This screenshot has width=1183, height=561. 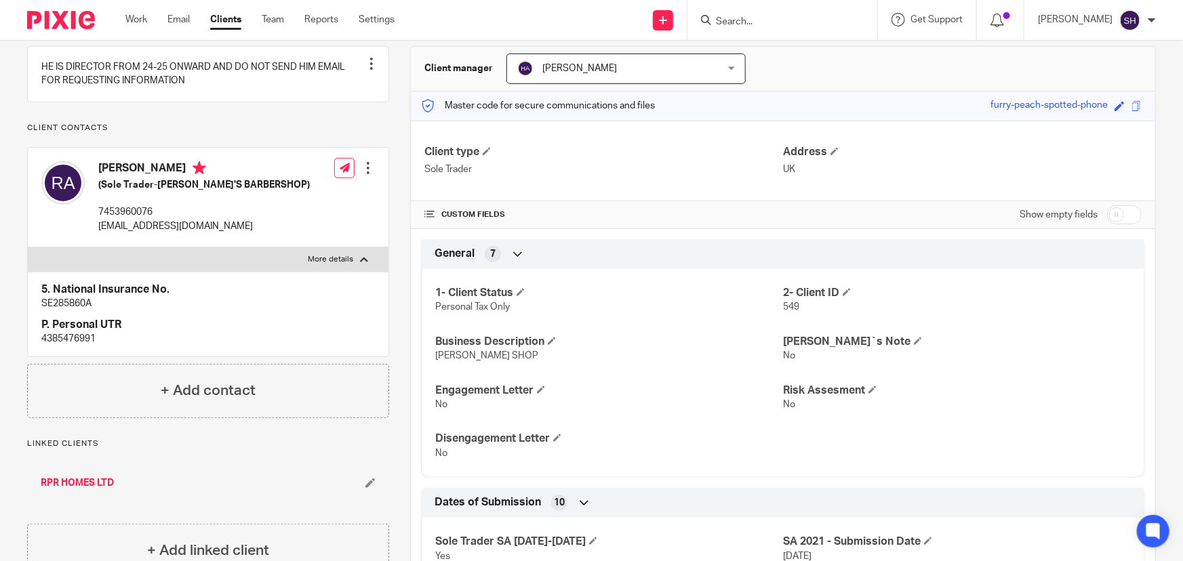 What do you see at coordinates (208, 128) in the screenshot?
I see `p: Client contacts` at bounding box center [208, 128].